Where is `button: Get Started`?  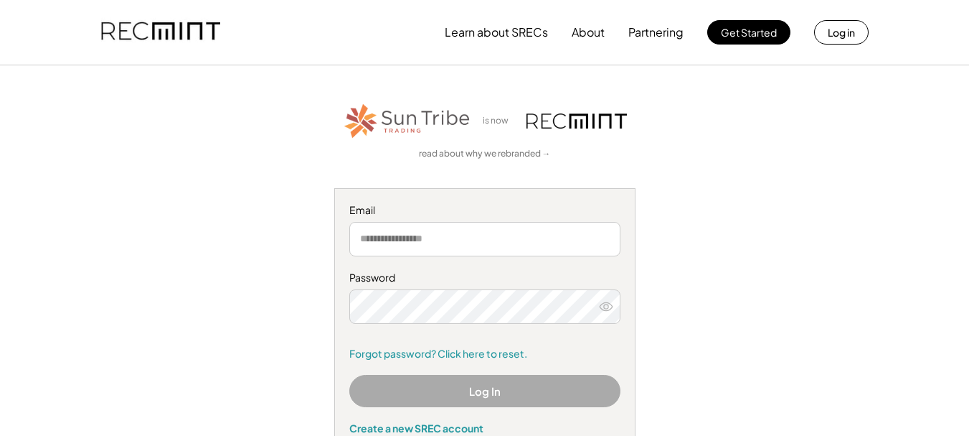 button: Get Started is located at coordinates (749, 32).